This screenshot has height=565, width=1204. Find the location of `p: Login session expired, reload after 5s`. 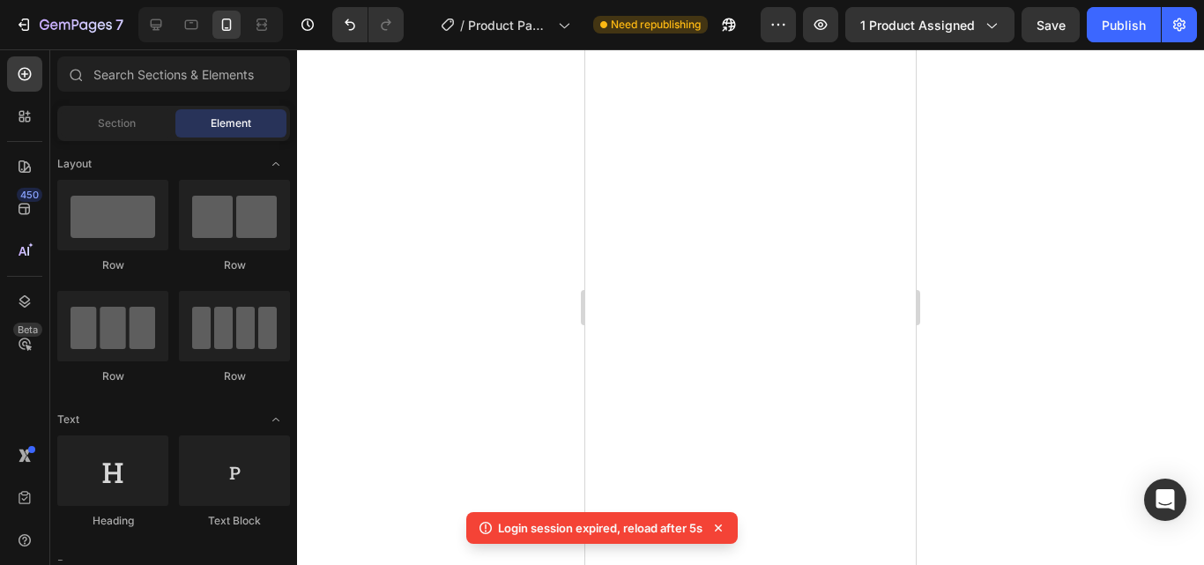

p: Login session expired, reload after 5s is located at coordinates (600, 528).